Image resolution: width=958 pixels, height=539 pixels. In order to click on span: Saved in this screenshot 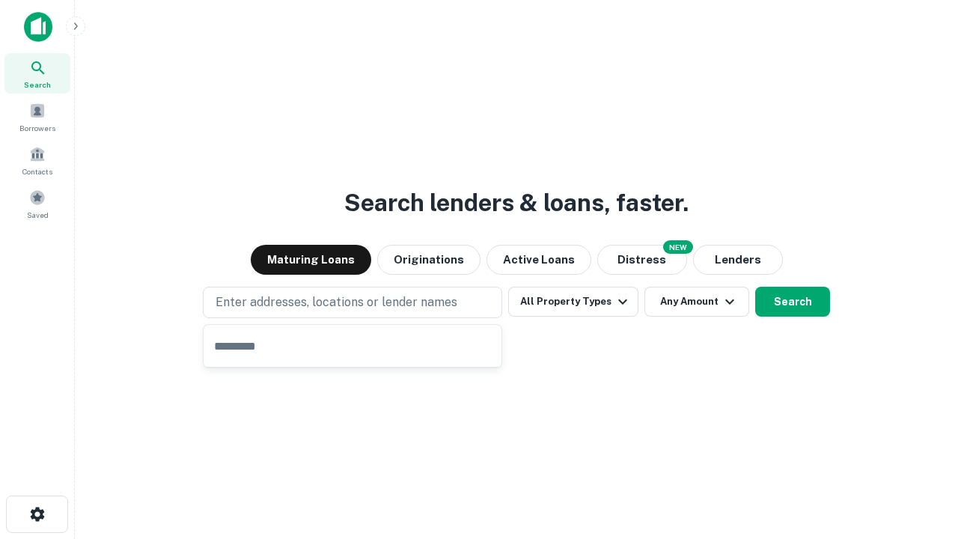, I will do `click(37, 215)`.